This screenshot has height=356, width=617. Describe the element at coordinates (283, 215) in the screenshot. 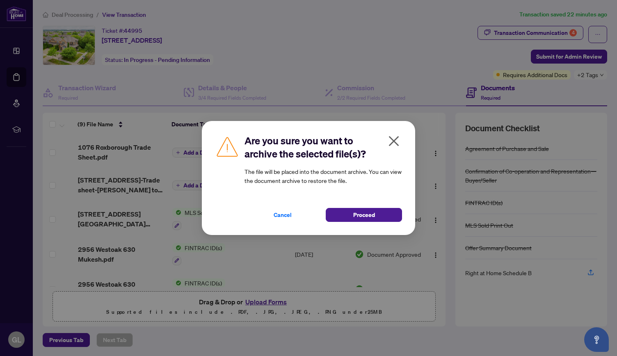

I see `span: Cancel` at that location.